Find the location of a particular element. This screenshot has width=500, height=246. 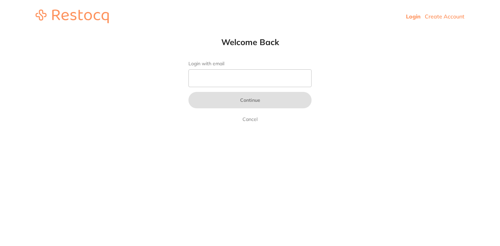

h1: Welcome Back is located at coordinates (250, 42).